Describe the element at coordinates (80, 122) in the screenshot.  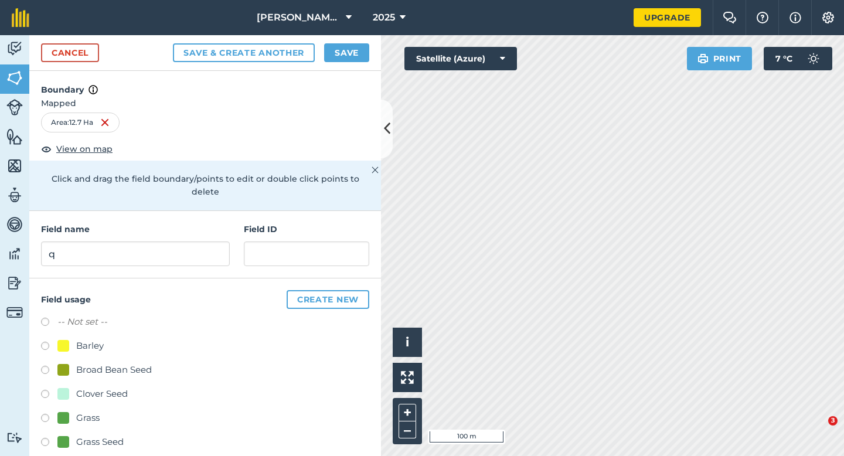
I see `div: Area : 12.7 Ha` at that location.